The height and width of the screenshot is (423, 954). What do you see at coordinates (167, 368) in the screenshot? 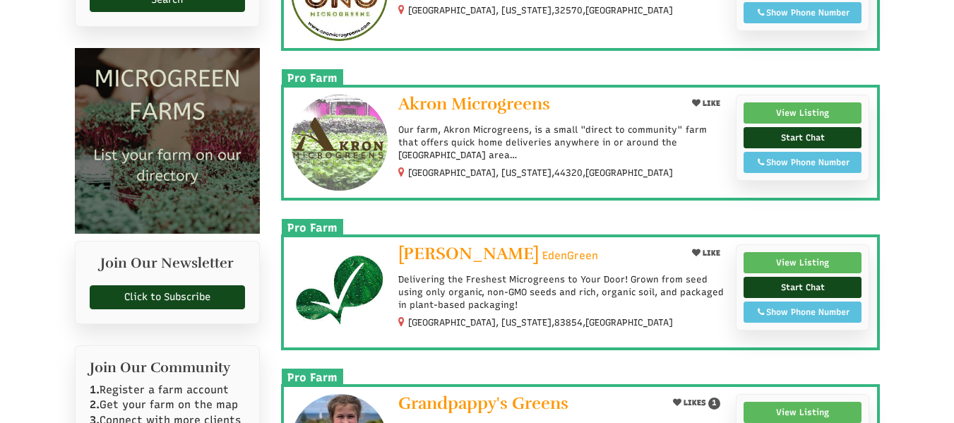
I see `h2: Join Our Community` at bounding box center [167, 368].